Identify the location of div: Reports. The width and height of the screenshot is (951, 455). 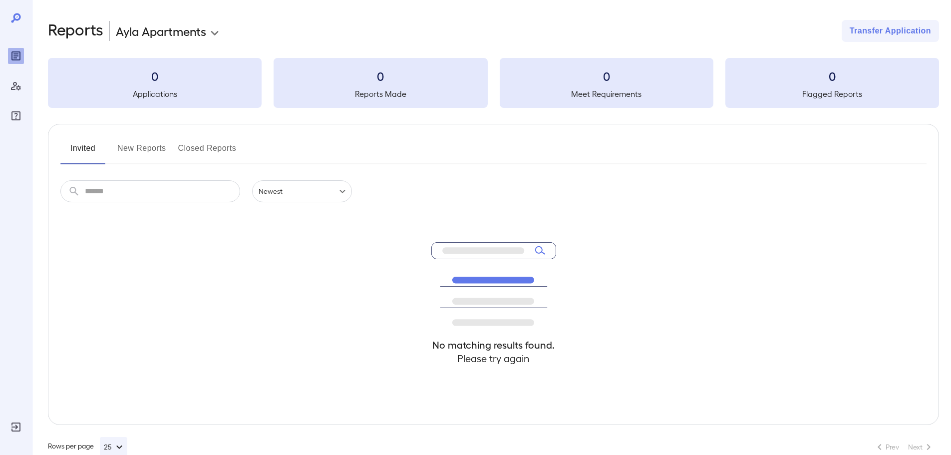
(16, 56).